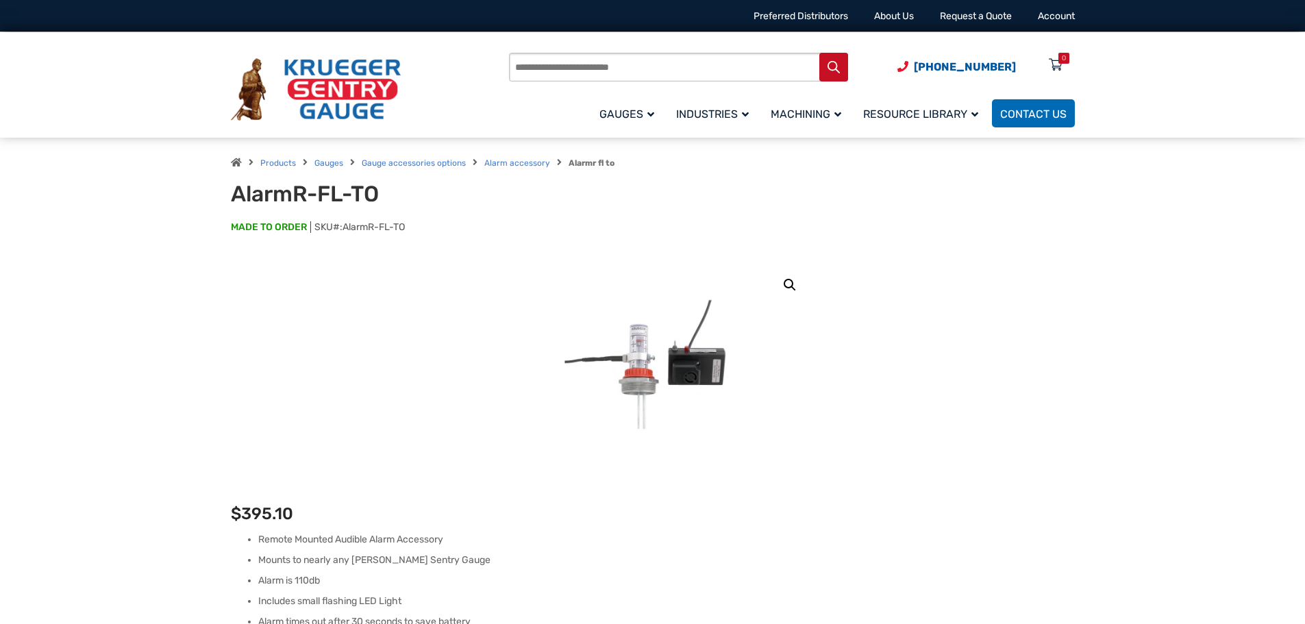 This screenshot has height=624, width=1305. I want to click on span: Industries, so click(712, 114).